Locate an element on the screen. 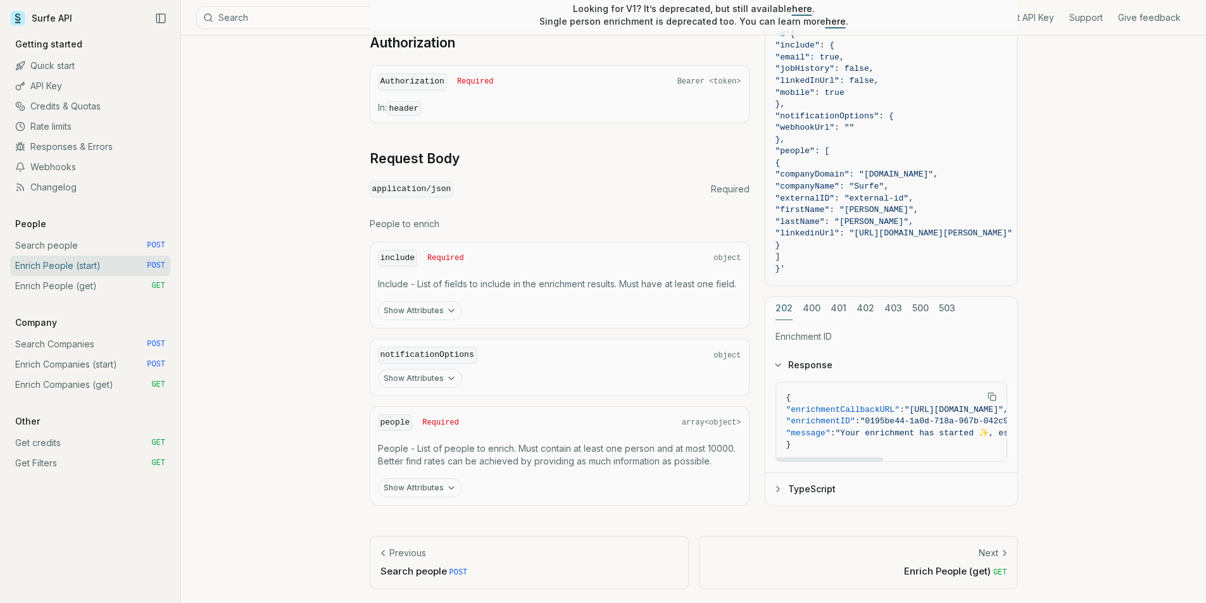  a: Responses & Errors is located at coordinates (90, 147).